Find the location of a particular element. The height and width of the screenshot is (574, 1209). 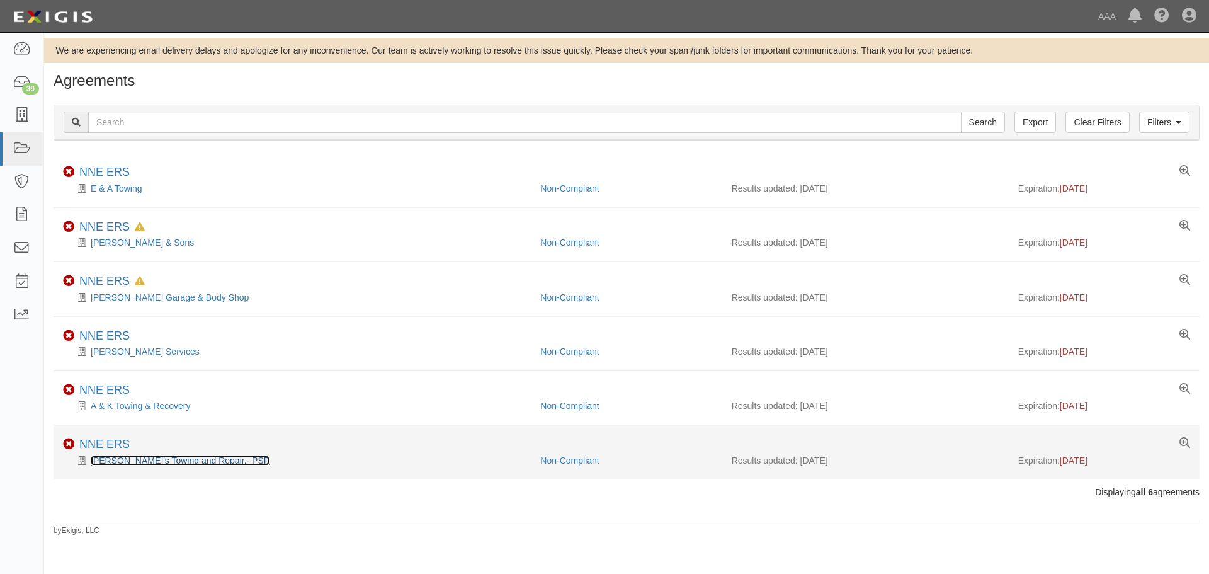

b: all 6 is located at coordinates (1144, 492).